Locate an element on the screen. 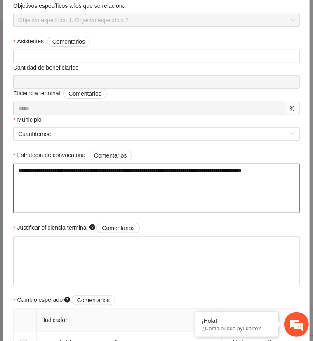  th: Objetivo Específico is located at coordinates (261, 320).